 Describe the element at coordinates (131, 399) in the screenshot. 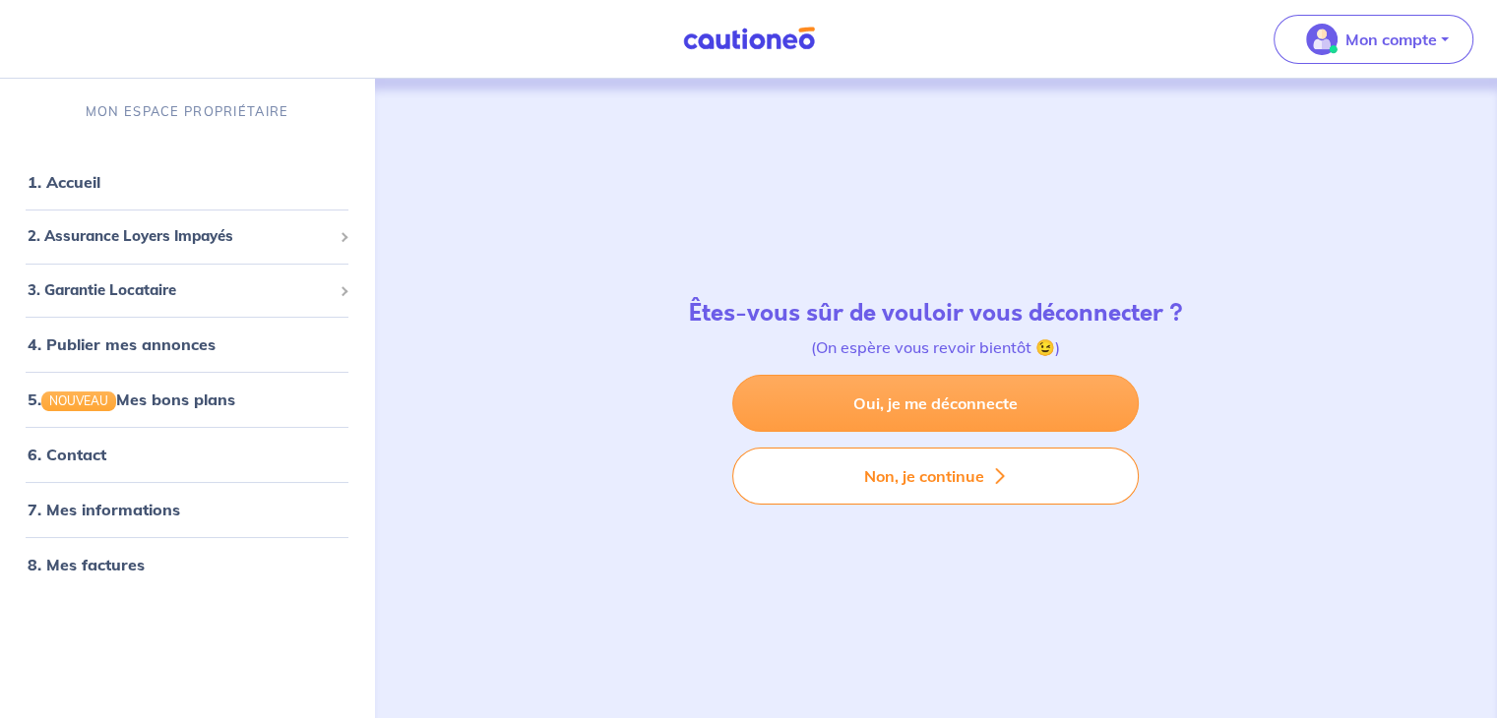

I see `a: 5.NOUVEAUMes bons plans` at that location.